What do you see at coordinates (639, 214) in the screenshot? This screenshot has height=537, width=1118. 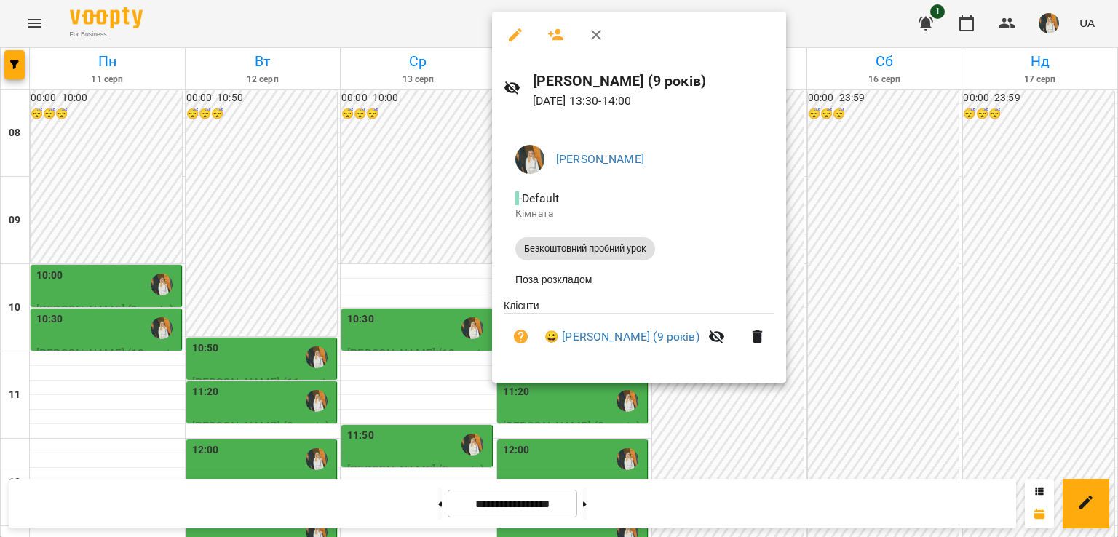 I see `p: Кімната` at bounding box center [639, 214].